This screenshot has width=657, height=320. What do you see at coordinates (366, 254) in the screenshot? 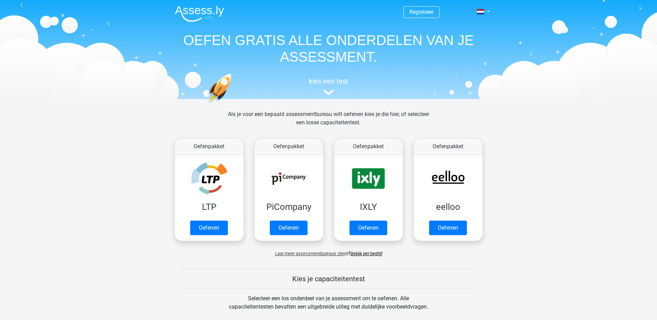
I see `a: Bekijk per bedrijf` at bounding box center [366, 254].